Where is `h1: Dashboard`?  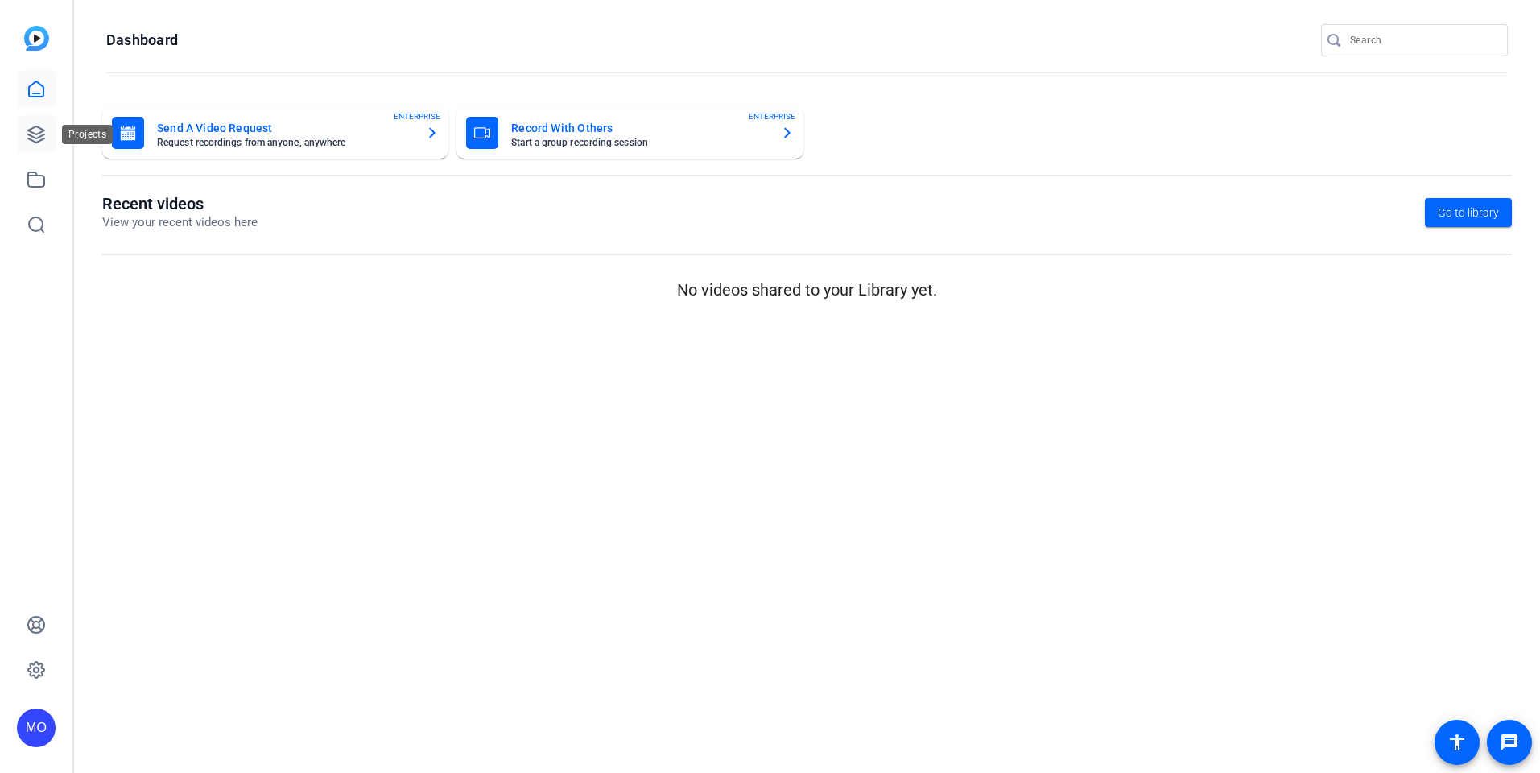
h1: Dashboard is located at coordinates (142, 40).